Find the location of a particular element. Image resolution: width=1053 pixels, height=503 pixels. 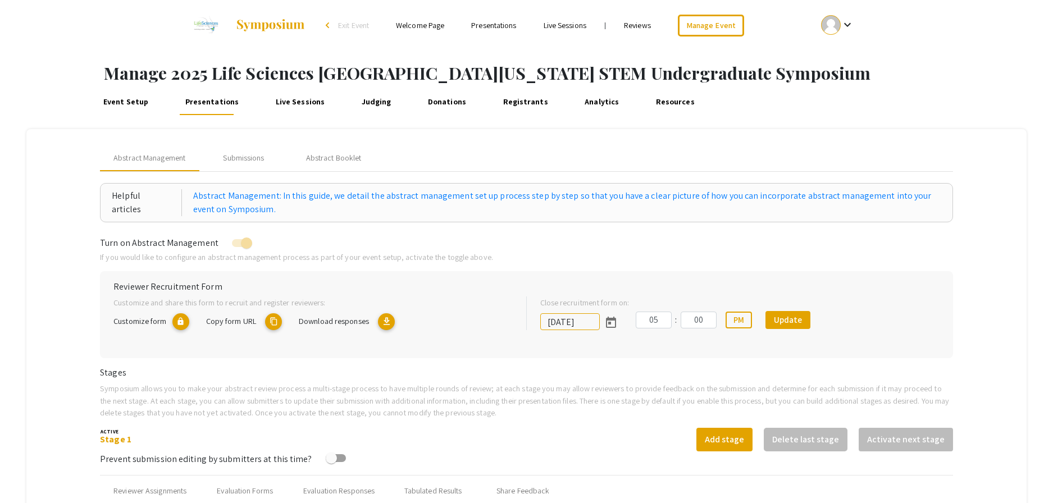

mat-icon: Expand account dropdown is located at coordinates (847, 25).